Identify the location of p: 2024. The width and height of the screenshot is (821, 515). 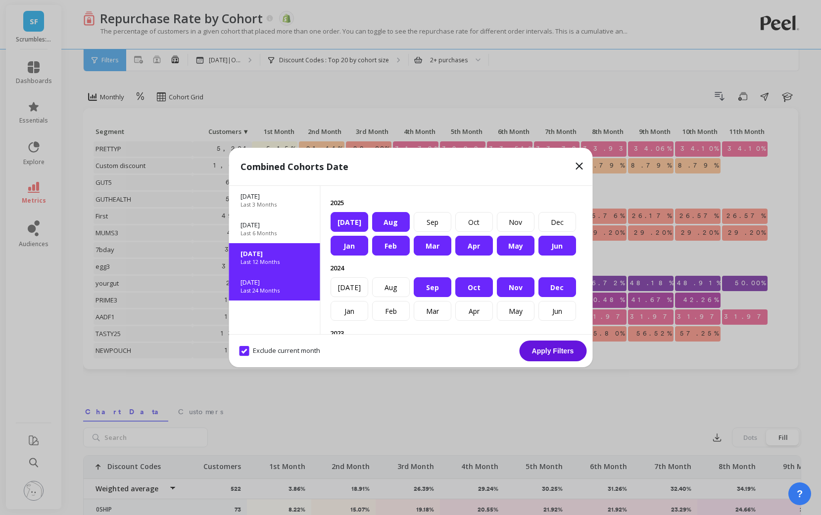
(456, 268).